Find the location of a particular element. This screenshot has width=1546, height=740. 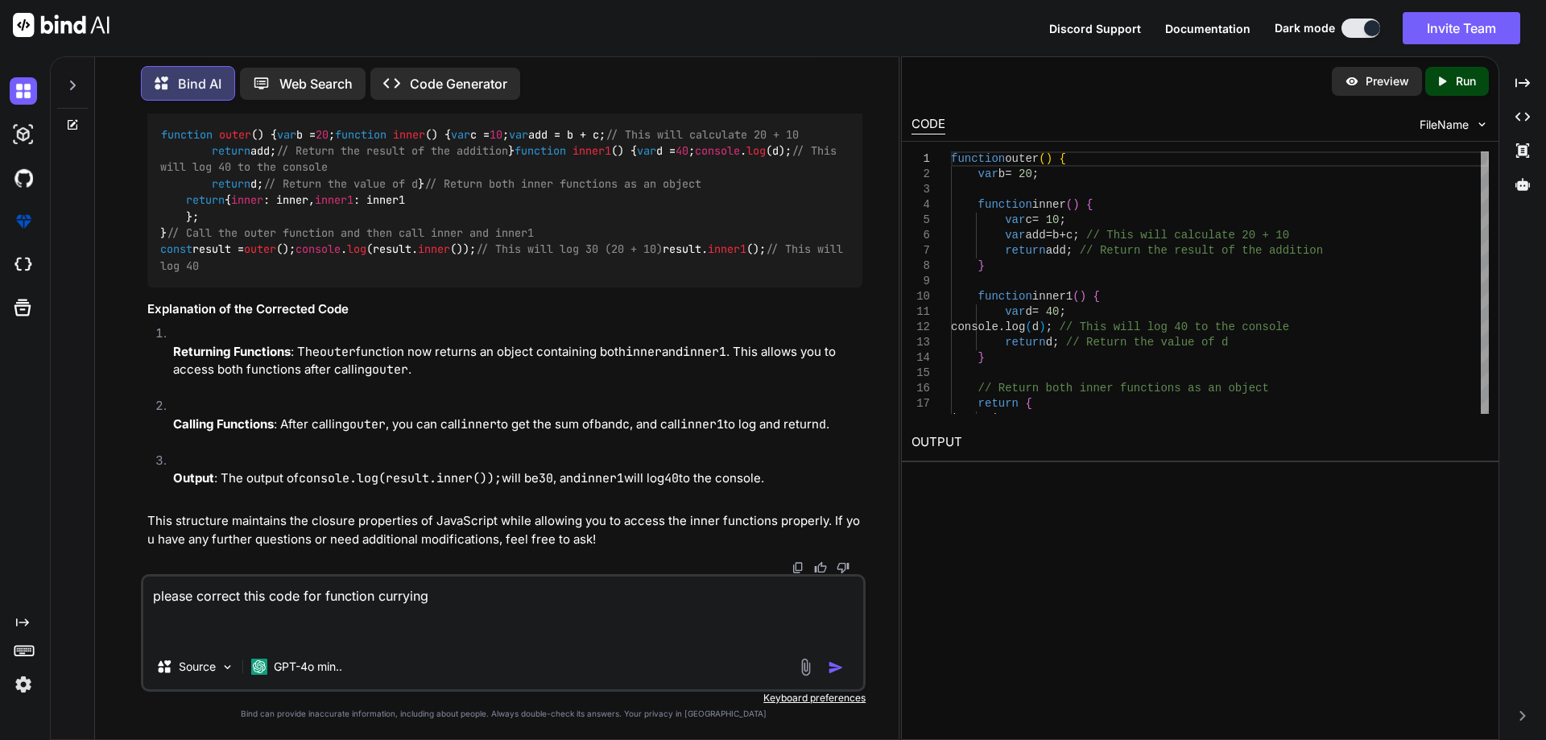

code: b is located at coordinates (597, 424).